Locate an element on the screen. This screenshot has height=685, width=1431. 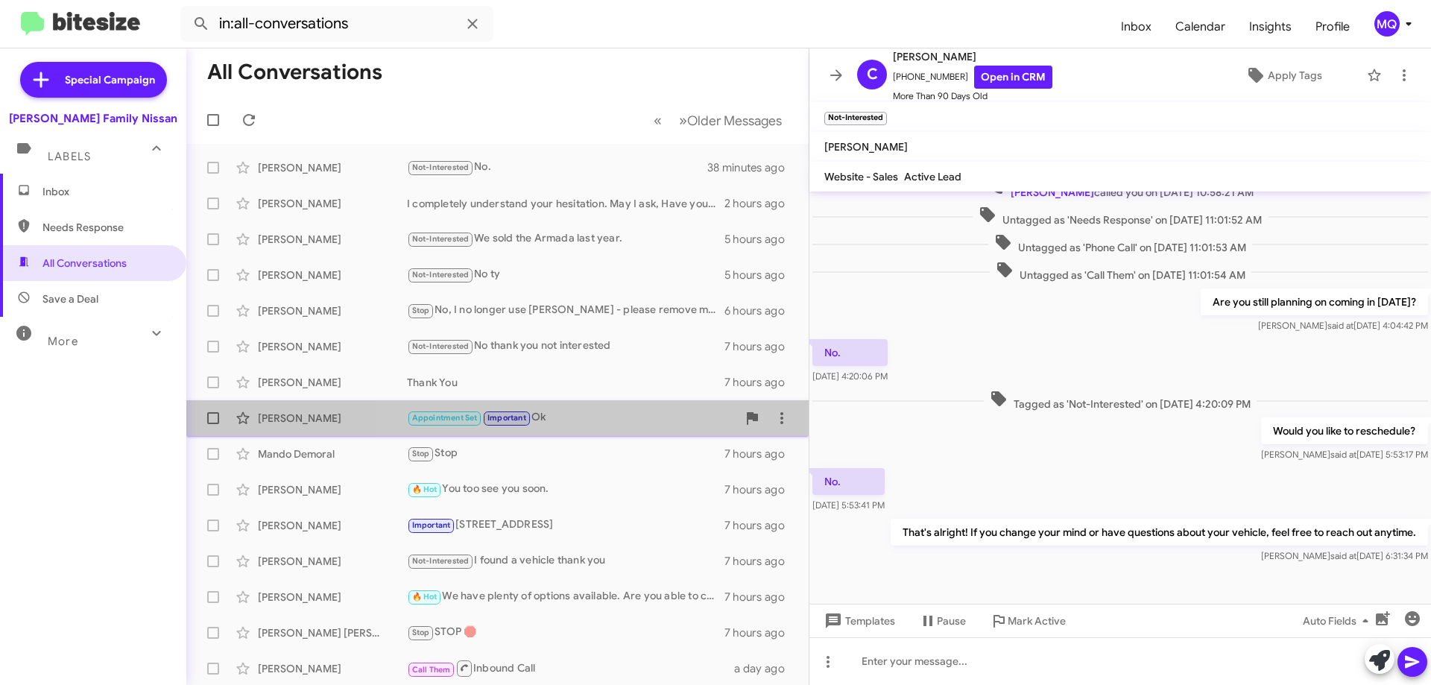
div: We sold the Armada last year. is located at coordinates (566, 238).